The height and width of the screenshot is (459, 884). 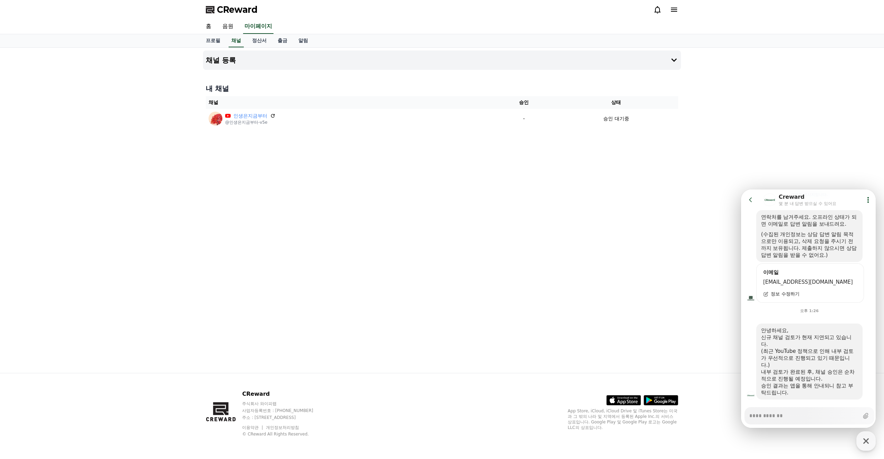 What do you see at coordinates (68, 169) in the screenshot?
I see `div: (최근 YouTube 정책으로 인해 내부 검토가 우선적으로 진행되고 있기 때문입니다.)` at bounding box center [68, 169].